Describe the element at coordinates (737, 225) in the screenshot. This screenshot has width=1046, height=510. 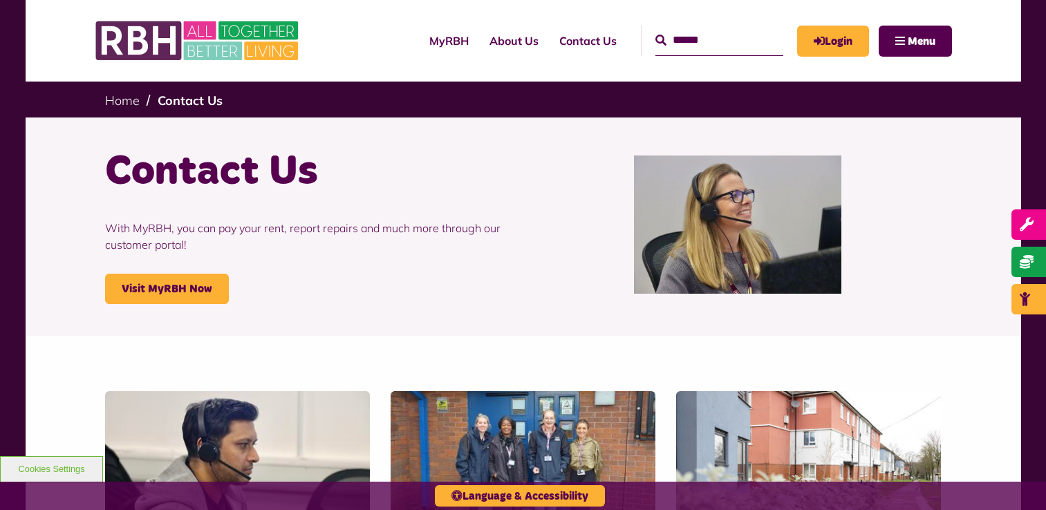
I see `img: Contact Centre February 2024 (1)` at that location.